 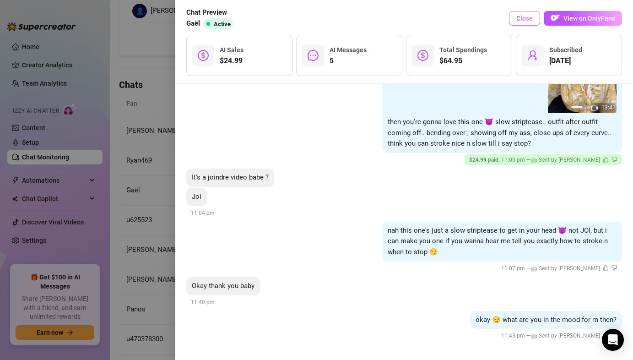 I want to click on div: Open Intercom Messenger, so click(x=613, y=340).